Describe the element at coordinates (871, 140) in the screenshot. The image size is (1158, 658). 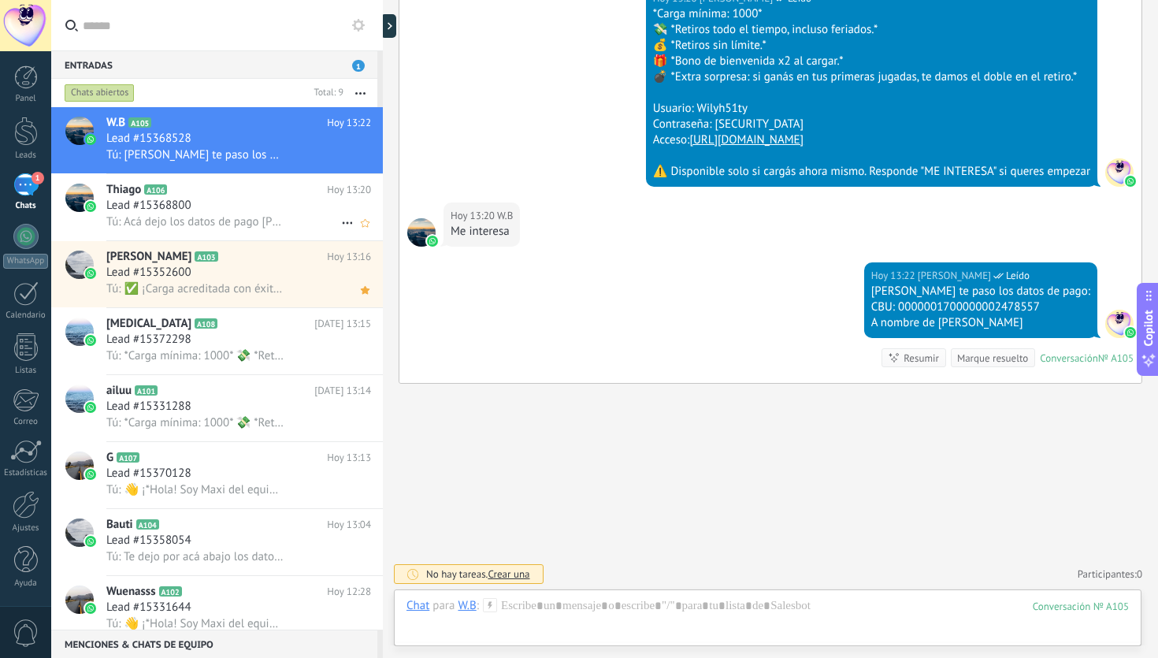
I see `div: Acceso:` at that location.